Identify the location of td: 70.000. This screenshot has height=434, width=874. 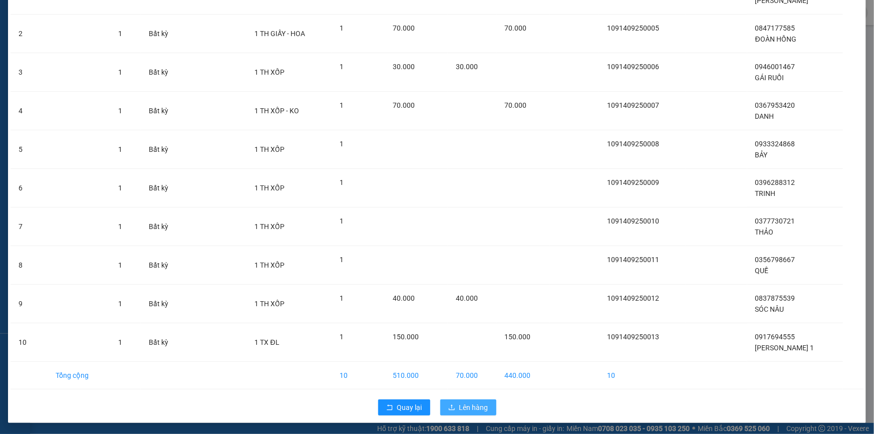
(472, 375).